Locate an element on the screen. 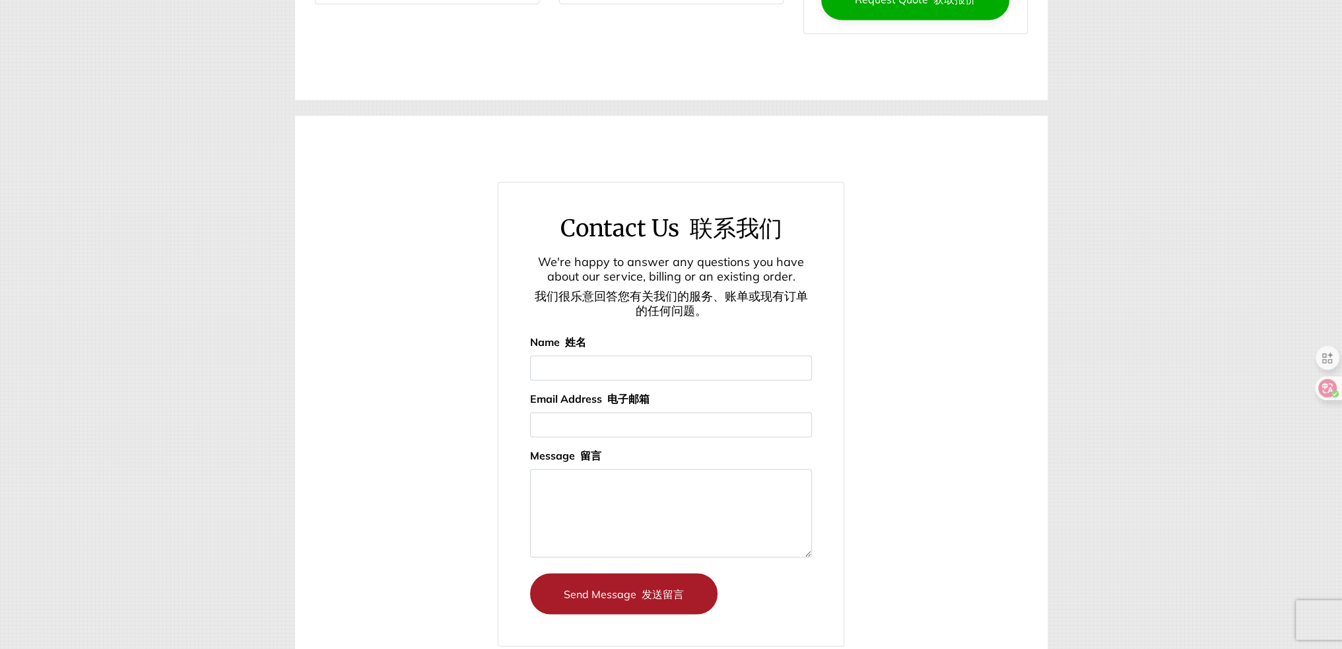 The width and height of the screenshot is (1342, 649). label: Name is located at coordinates (558, 342).